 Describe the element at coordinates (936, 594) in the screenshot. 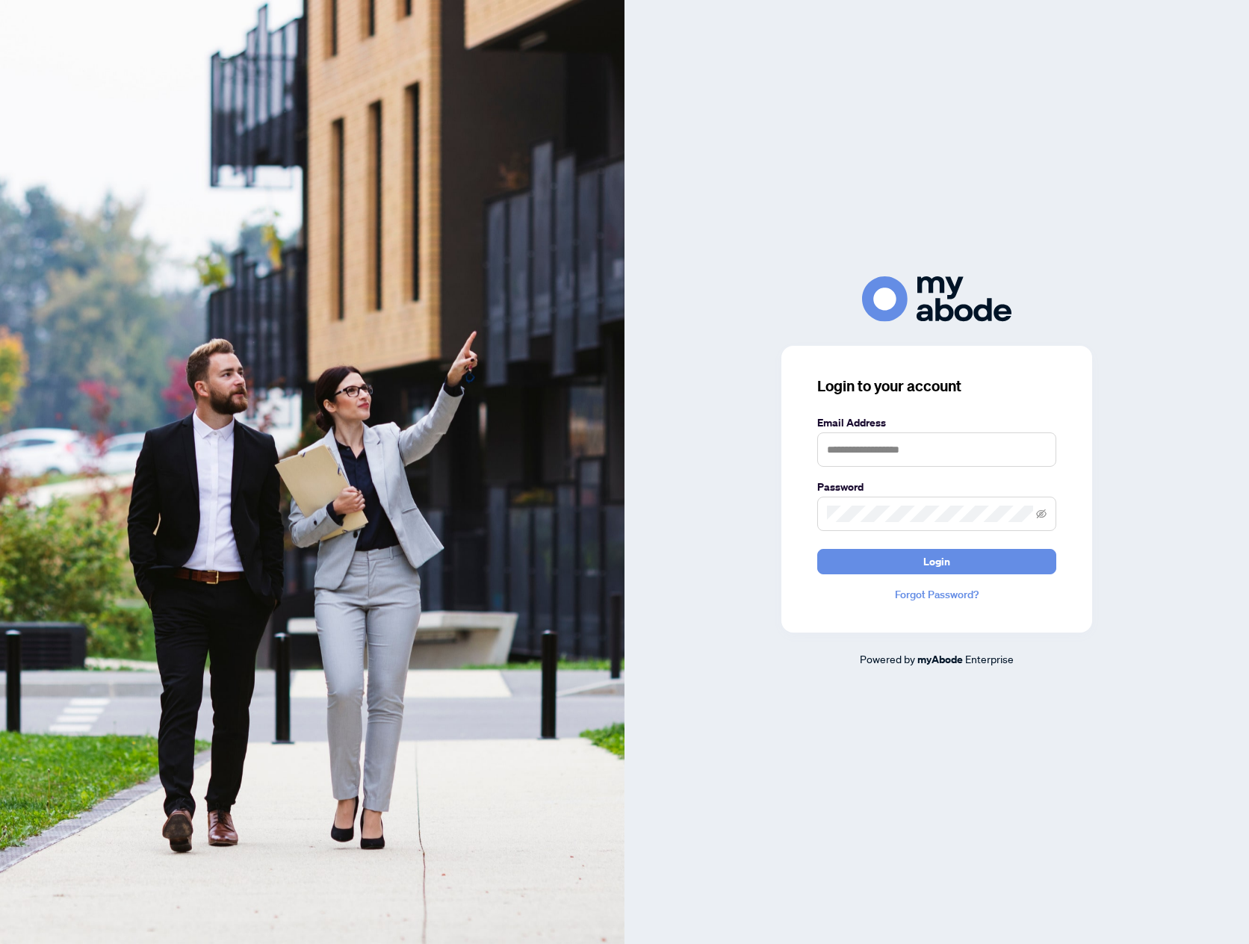

I see `a: Forgot Password?` at that location.